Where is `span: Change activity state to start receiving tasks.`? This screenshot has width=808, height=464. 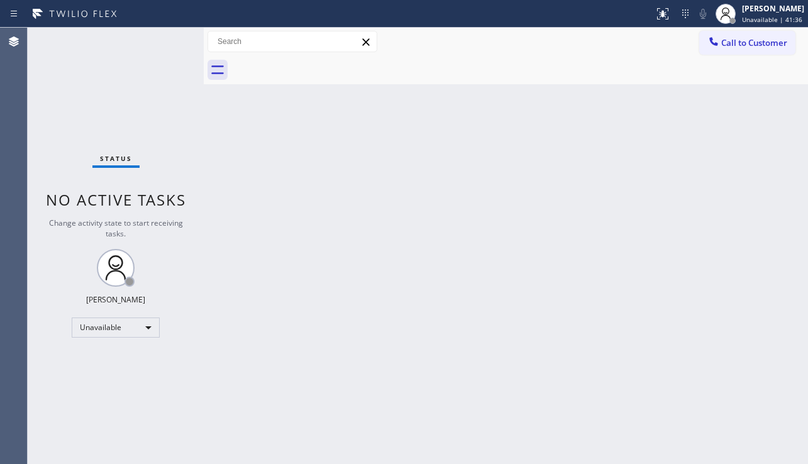 span: Change activity state to start receiving tasks. is located at coordinates (116, 228).